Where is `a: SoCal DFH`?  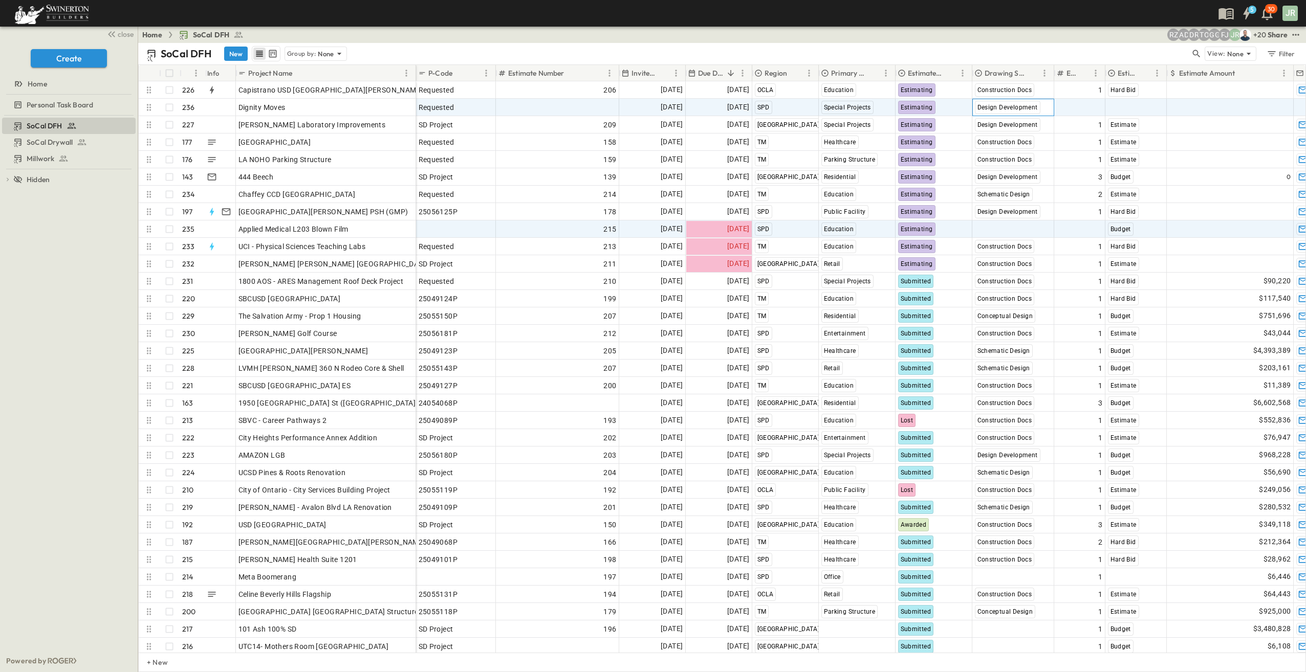 a: SoCal DFH is located at coordinates (68, 126).